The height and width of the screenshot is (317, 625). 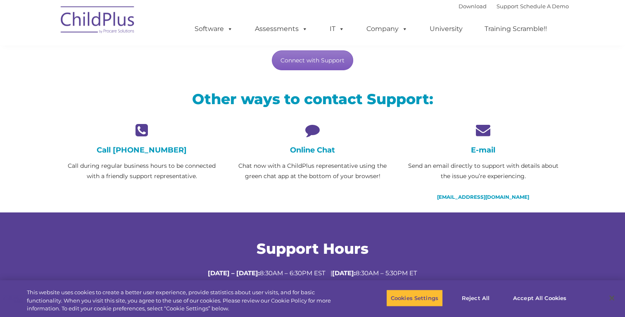 What do you see at coordinates (446, 29) in the screenshot?
I see `a: University` at bounding box center [446, 29].